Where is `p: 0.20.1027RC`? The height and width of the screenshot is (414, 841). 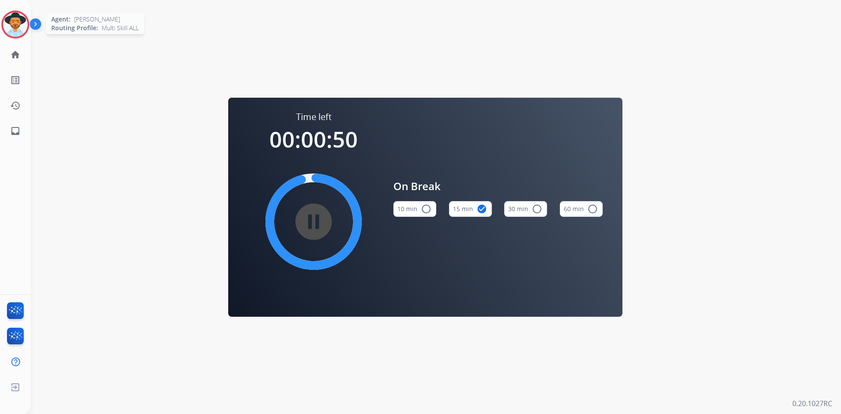 p: 0.20.1027RC is located at coordinates (812, 403).